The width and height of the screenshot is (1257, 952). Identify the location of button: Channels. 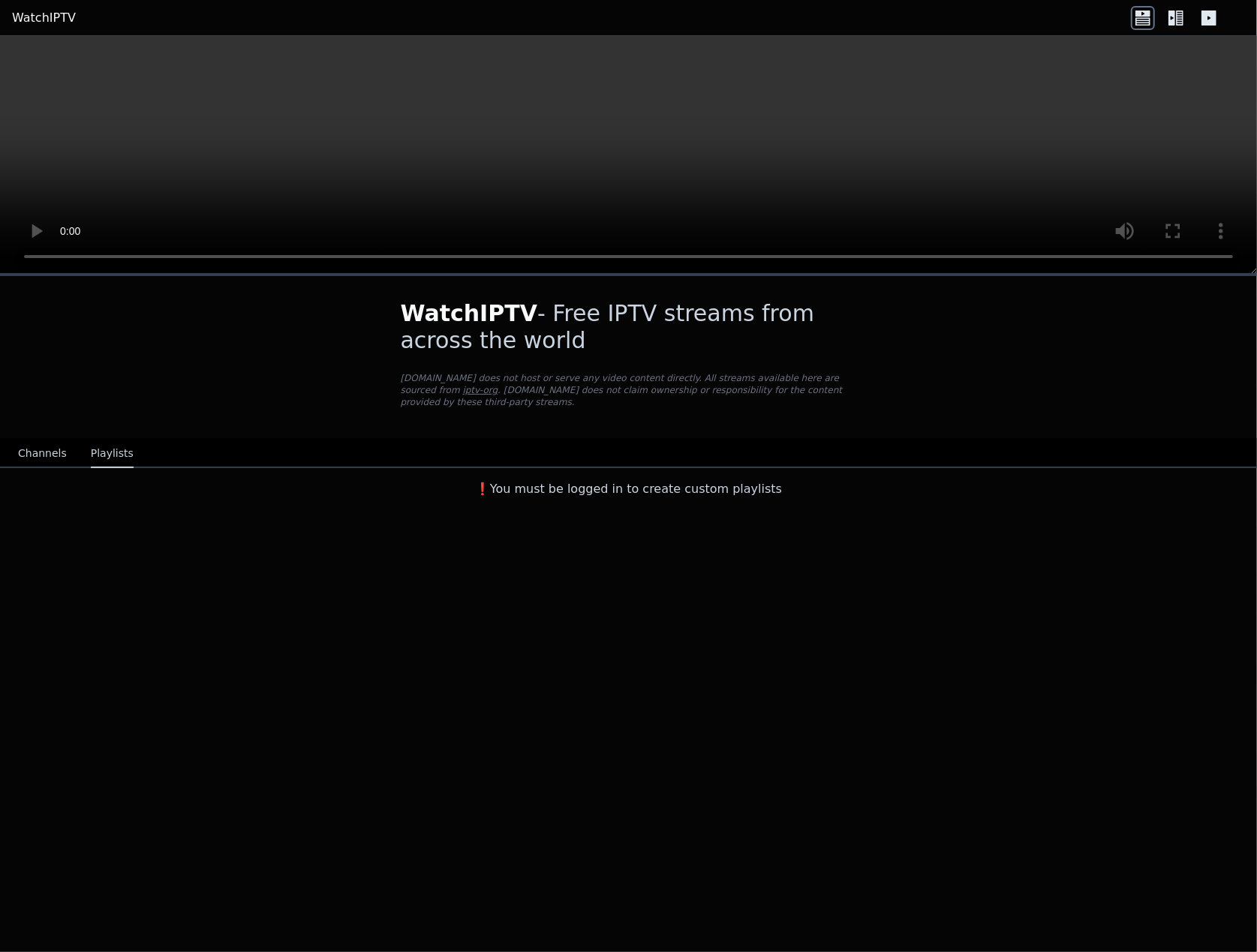
(42, 453).